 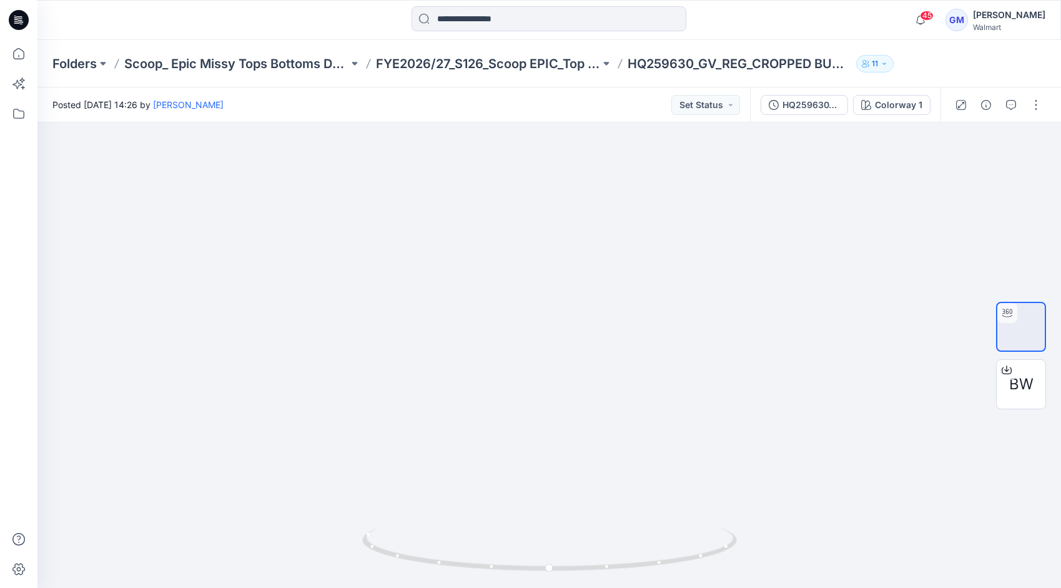 What do you see at coordinates (74, 64) in the screenshot?
I see `a: Folders` at bounding box center [74, 64].